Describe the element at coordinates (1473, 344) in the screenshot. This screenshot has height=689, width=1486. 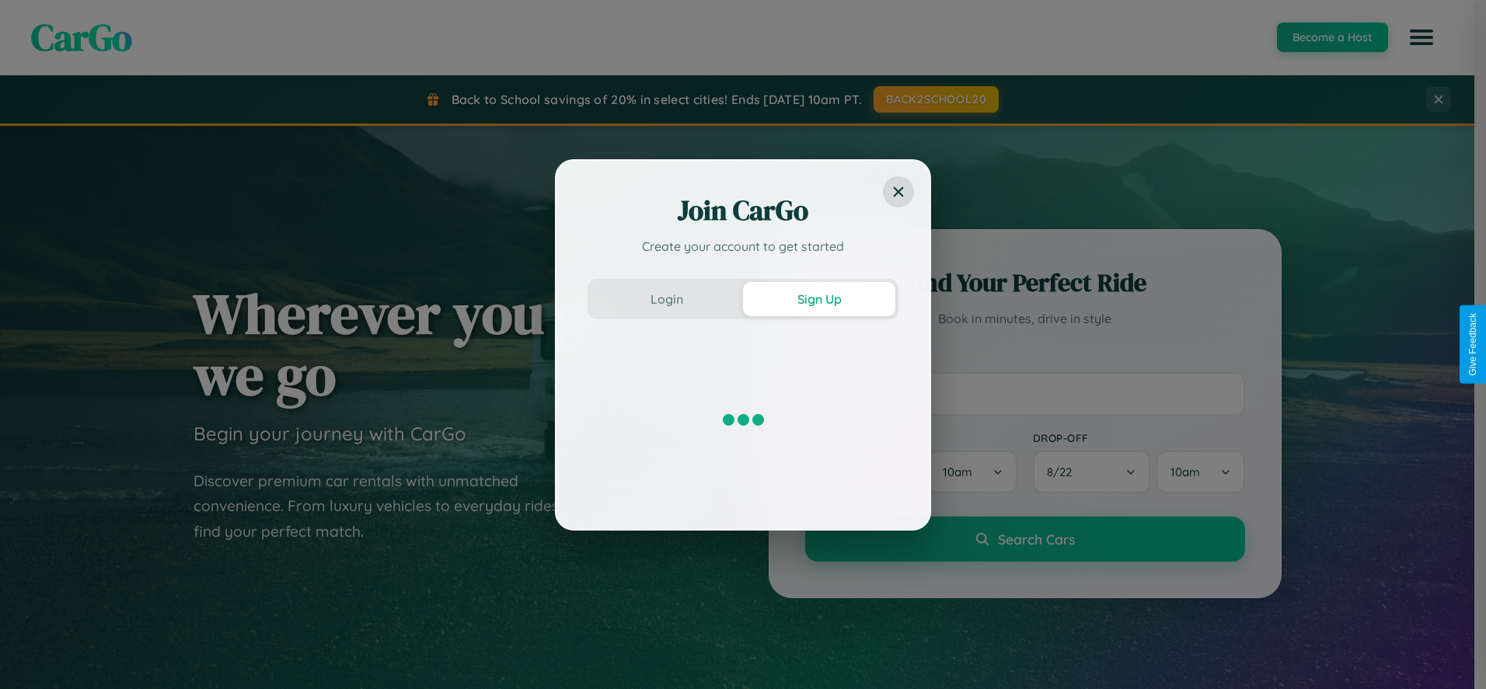
I see `div: Give Feedback` at that location.